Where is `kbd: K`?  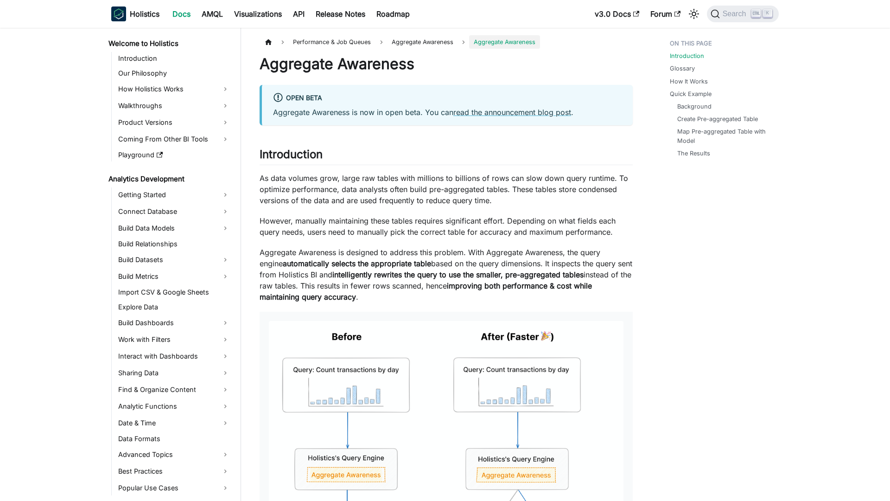 kbd: K is located at coordinates (768, 13).